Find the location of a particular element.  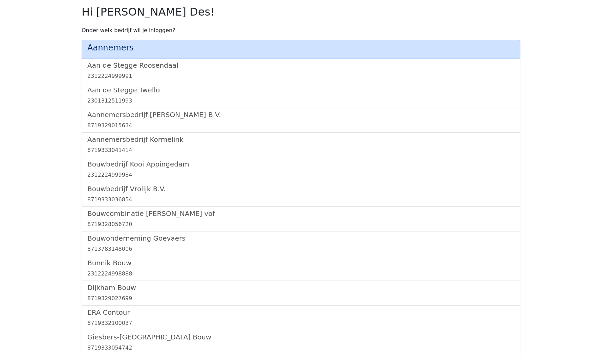

a: Aan de Stegge Roosendaal2312224999991 is located at coordinates (301, 71).